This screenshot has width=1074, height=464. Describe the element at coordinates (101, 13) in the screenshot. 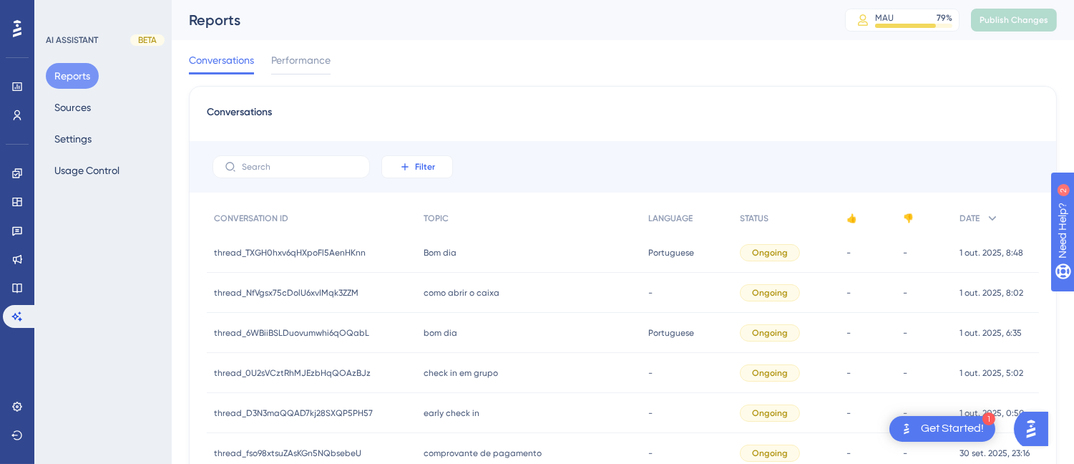

I see `div: 2` at that location.